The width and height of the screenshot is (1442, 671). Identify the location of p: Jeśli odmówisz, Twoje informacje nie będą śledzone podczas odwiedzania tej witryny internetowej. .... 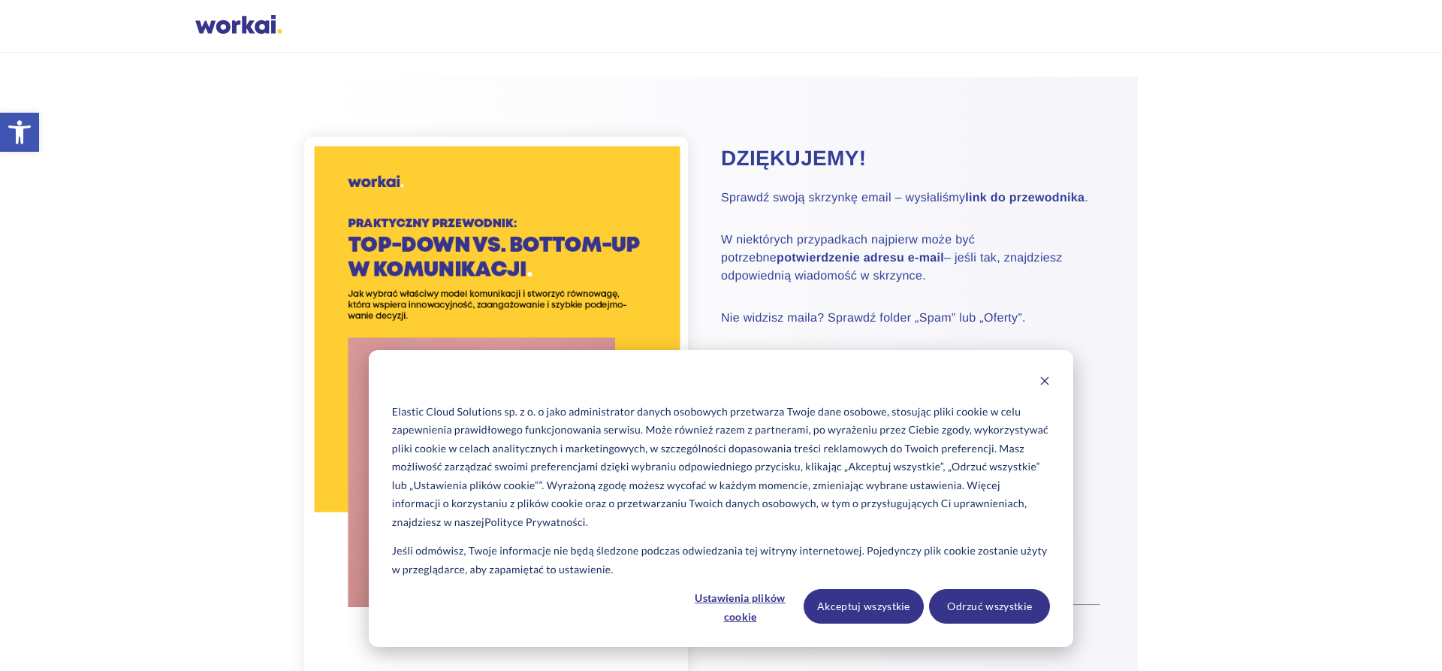
(721, 559).